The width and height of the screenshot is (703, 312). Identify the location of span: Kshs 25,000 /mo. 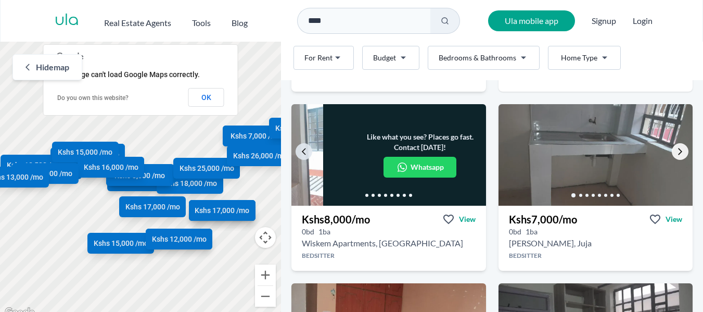
(207, 167).